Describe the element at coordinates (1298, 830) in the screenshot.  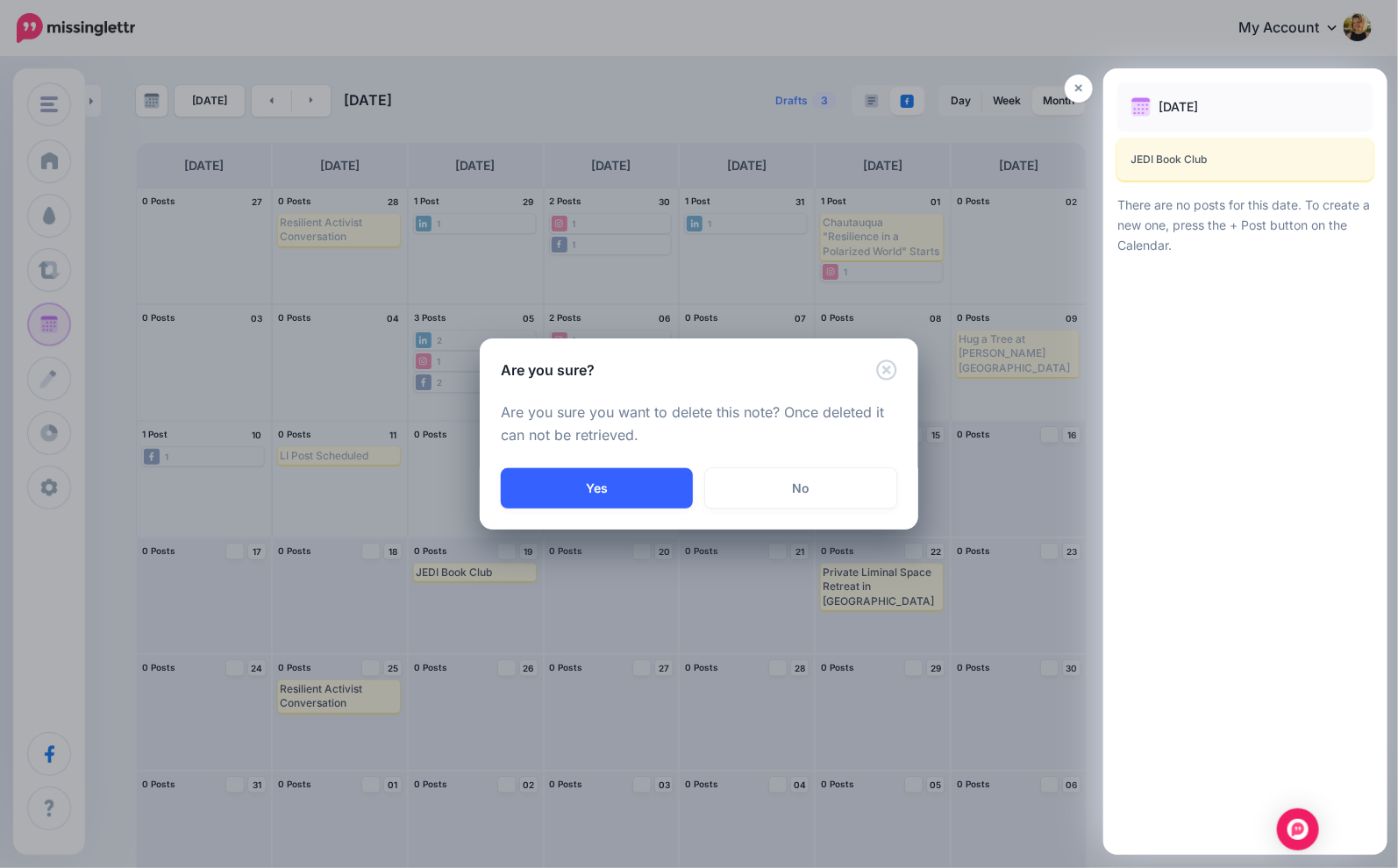
I see `div: Open Intercom Messenger` at that location.